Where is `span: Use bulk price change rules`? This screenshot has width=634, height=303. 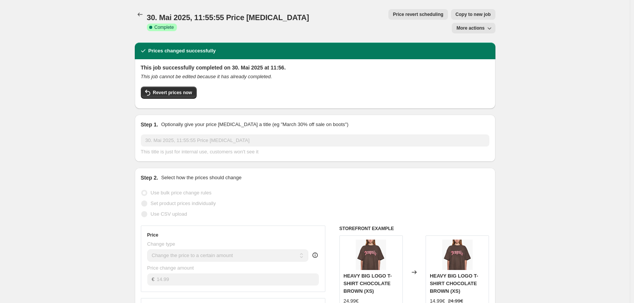 span: Use bulk price change rules is located at coordinates (181, 193).